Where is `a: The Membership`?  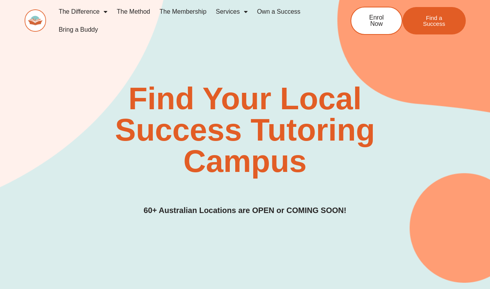
a: The Membership is located at coordinates (183, 12).